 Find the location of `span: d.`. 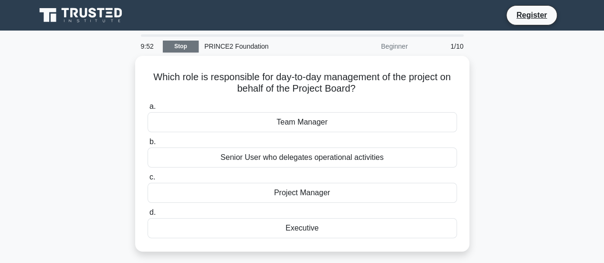

span: d. is located at coordinates (152, 212).